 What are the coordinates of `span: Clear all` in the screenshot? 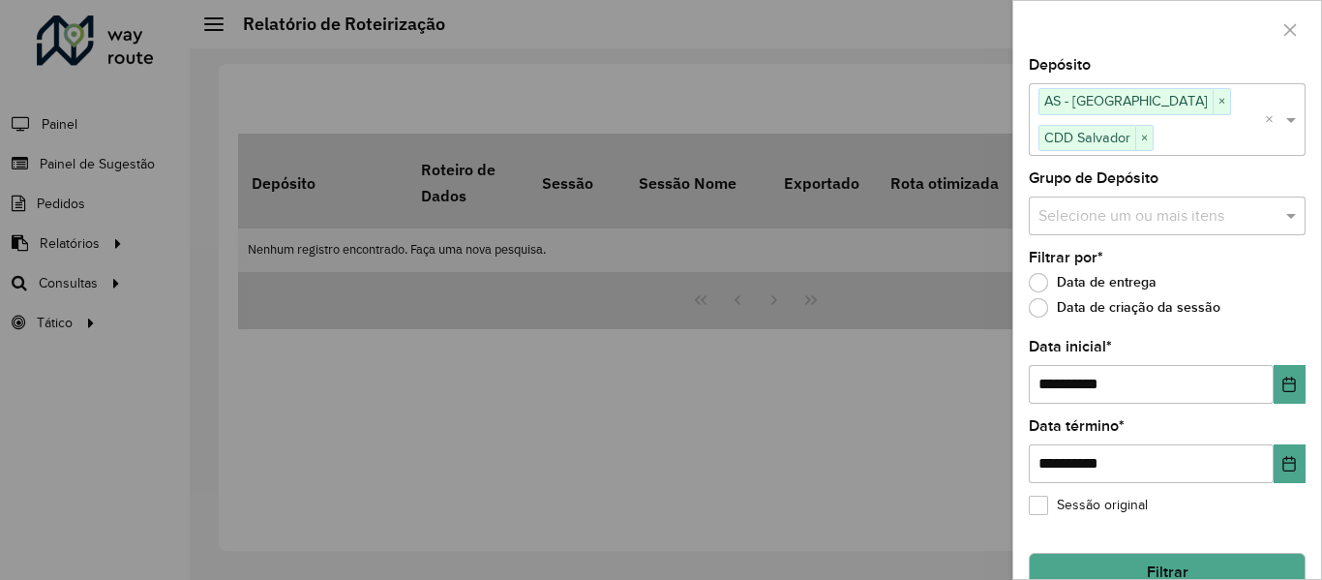 It's located at (1273, 120).